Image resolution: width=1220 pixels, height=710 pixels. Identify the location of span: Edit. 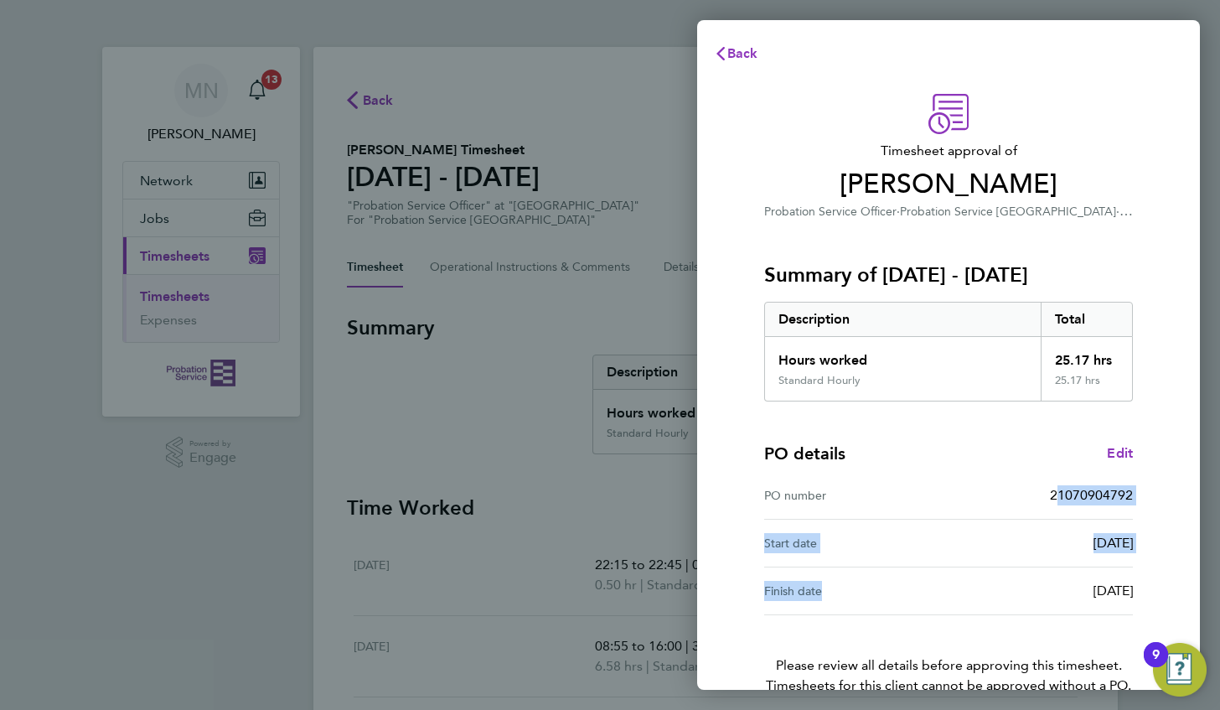
(1120, 453).